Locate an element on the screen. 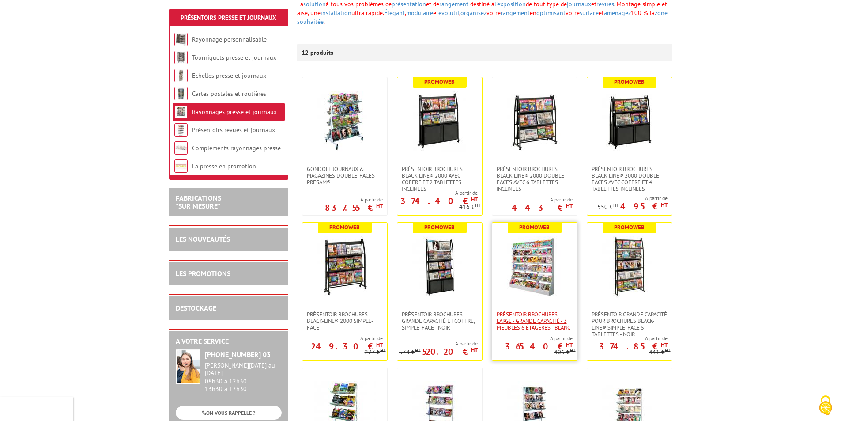 This screenshot has height=421, width=841. a: Présentoir grande capacité pour brochures Black-Line® simple-face 5 tablettes - Noir is located at coordinates (629, 324).